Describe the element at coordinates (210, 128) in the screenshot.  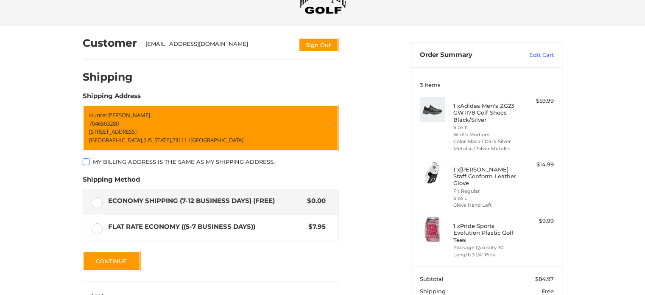
I see `a: Enter or select a different address` at that location.